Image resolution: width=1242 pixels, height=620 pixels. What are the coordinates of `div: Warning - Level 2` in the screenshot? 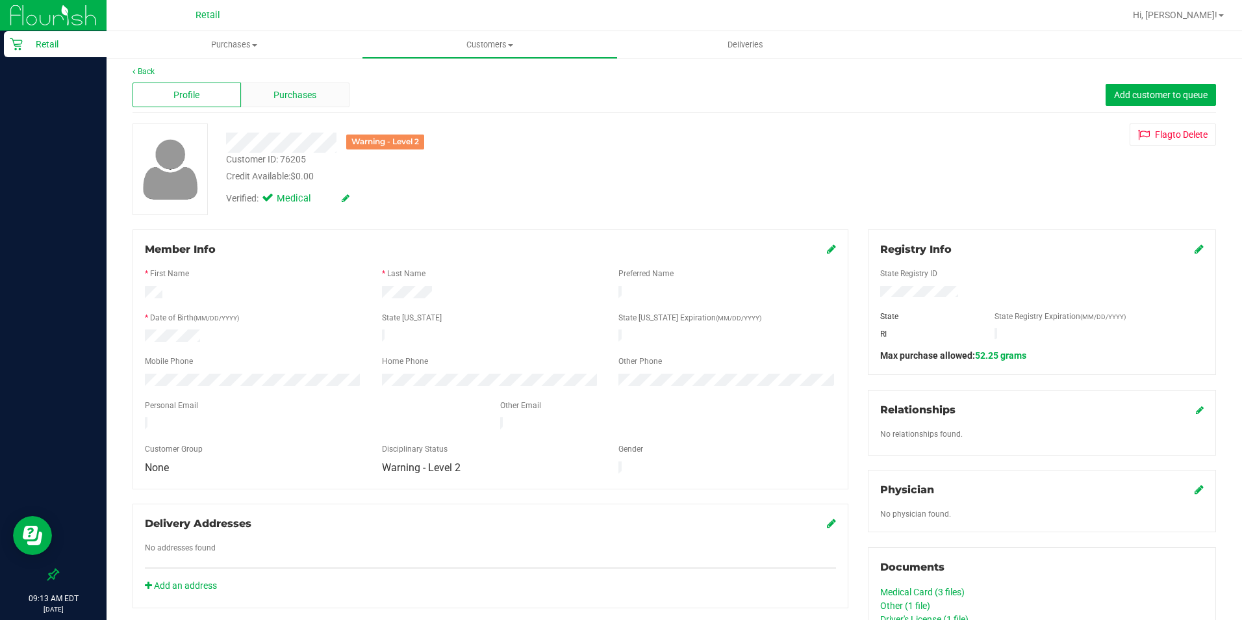 It's located at (385, 142).